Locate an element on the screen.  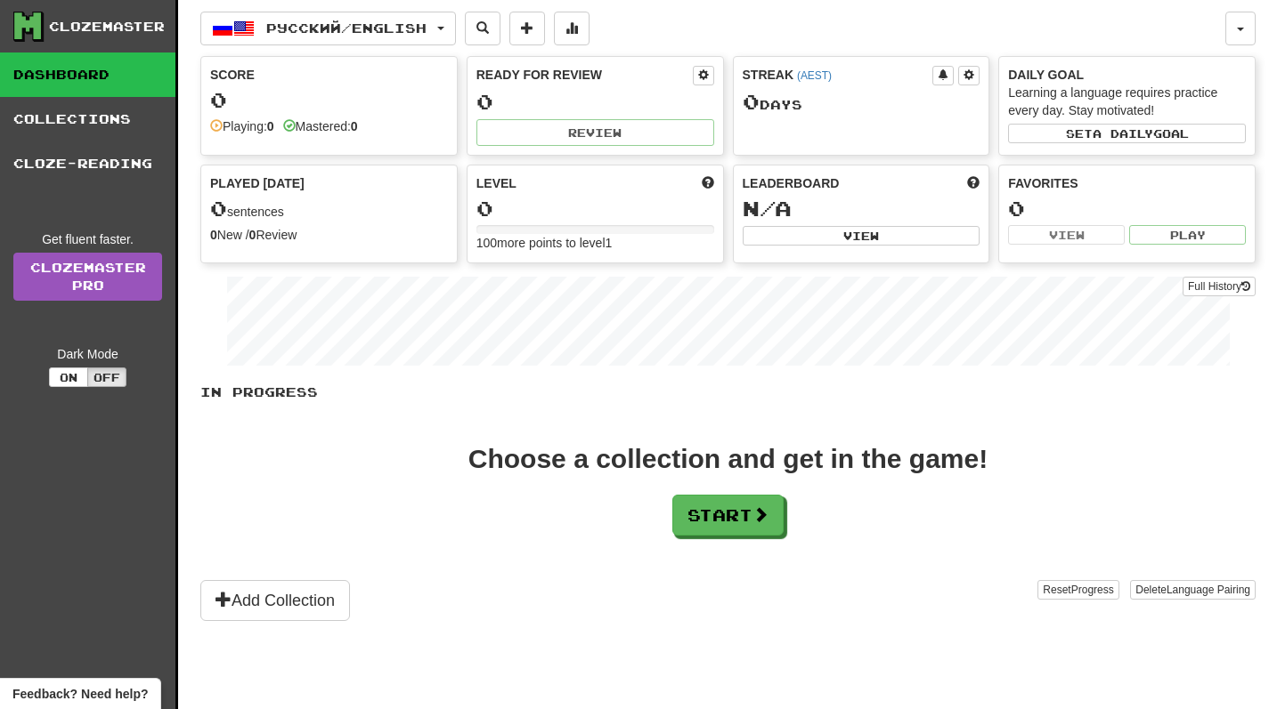
button: On is located at coordinates (69, 377).